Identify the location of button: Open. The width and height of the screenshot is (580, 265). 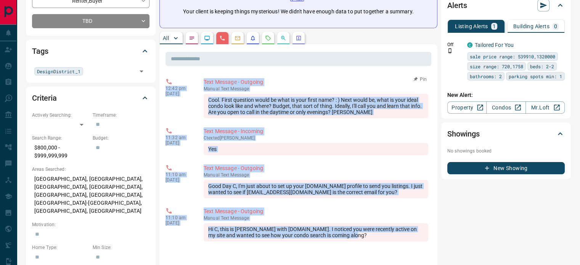
(142, 71).